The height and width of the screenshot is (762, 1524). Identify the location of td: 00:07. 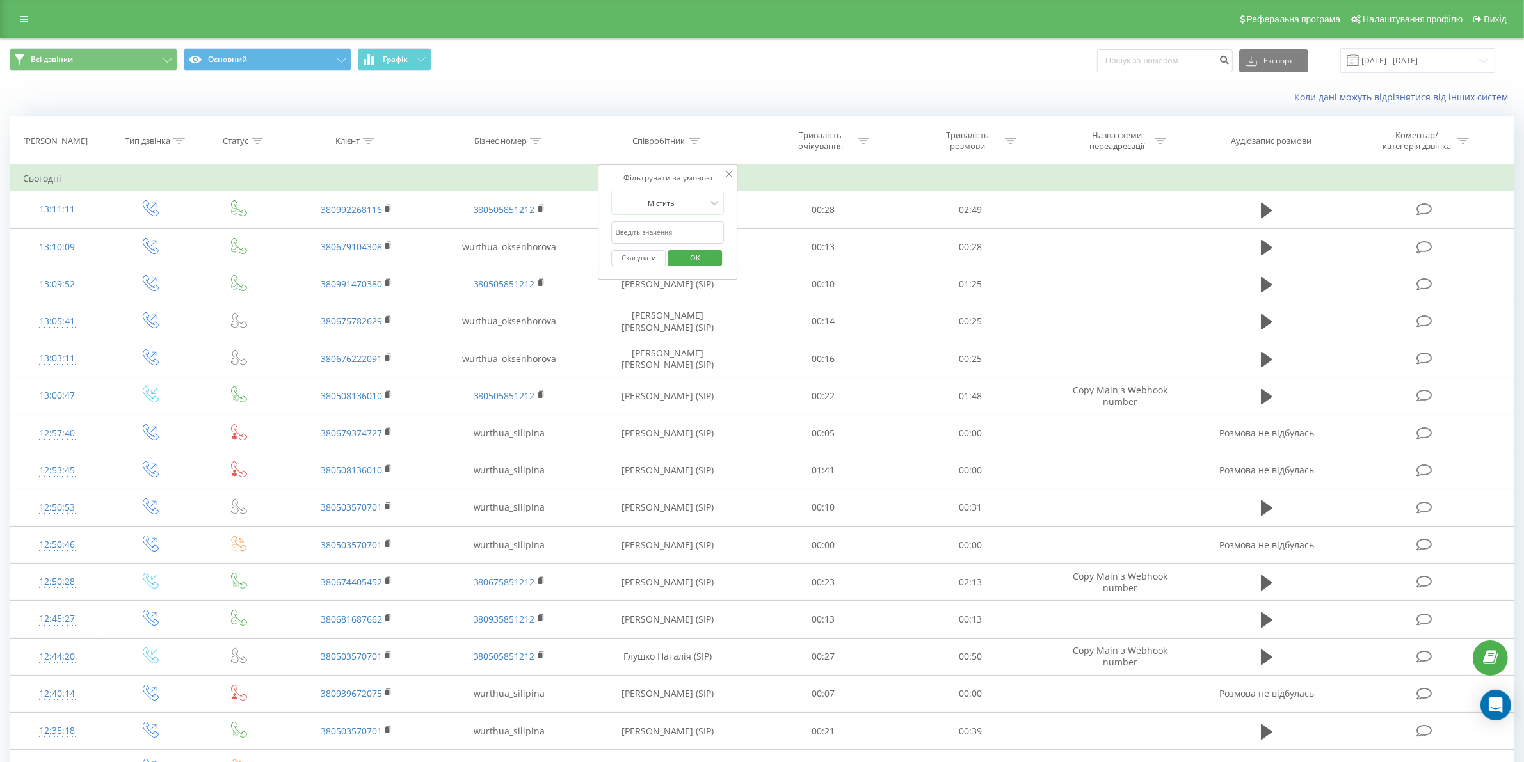
(823, 694).